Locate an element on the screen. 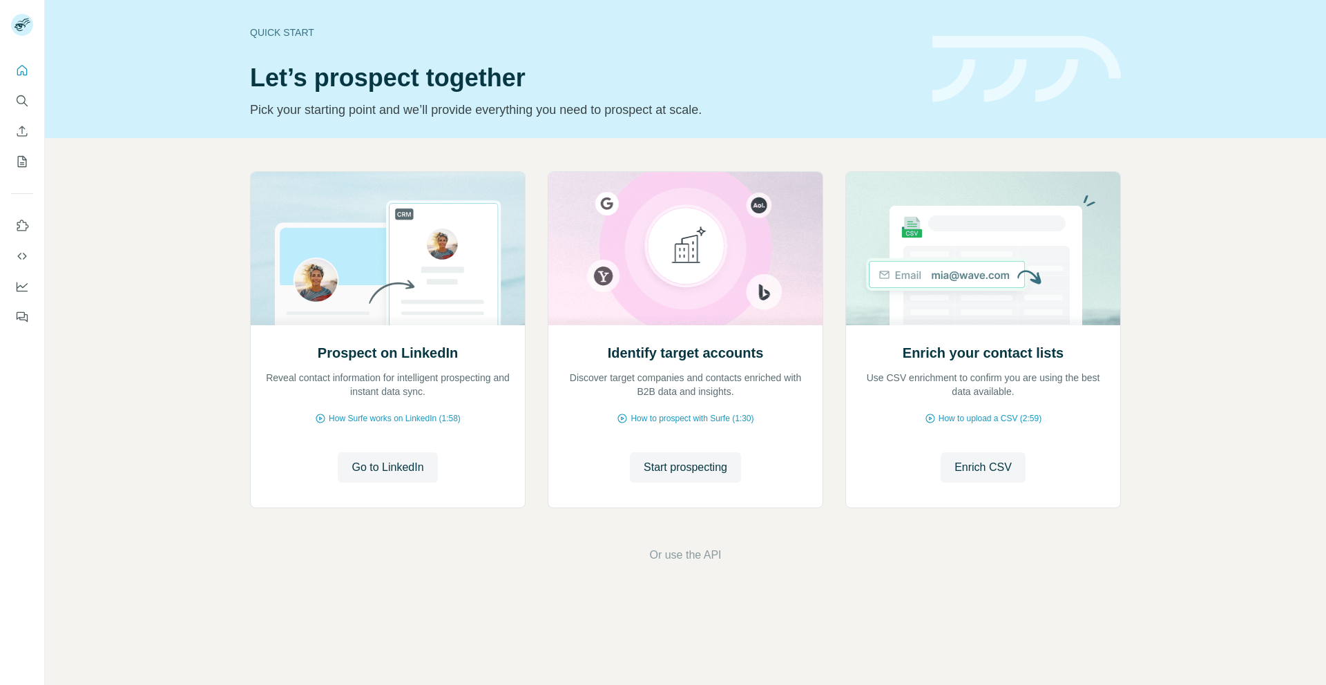 This screenshot has height=685, width=1326. span: Start prospecting is located at coordinates (685, 467).